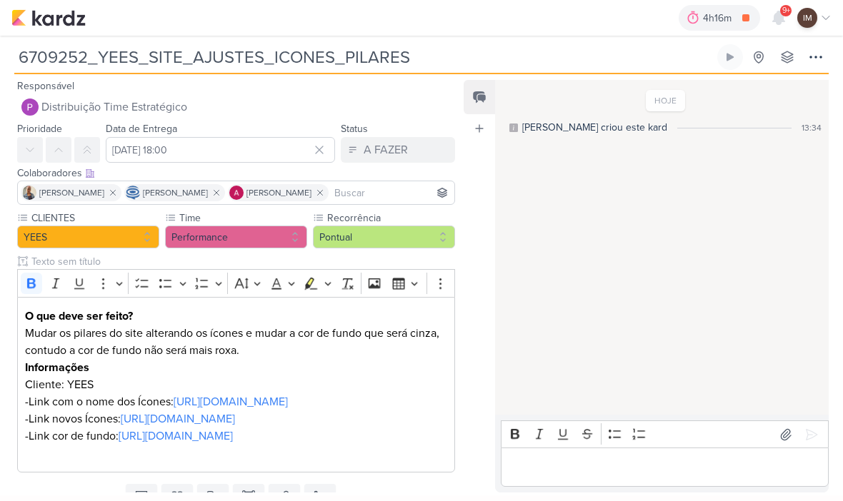 The image size is (843, 501). I want to click on p: Mudar os pilares do site alterando os ícones e mudar a cor de fundo que será cinza, contudo a cor..., so click(236, 342).